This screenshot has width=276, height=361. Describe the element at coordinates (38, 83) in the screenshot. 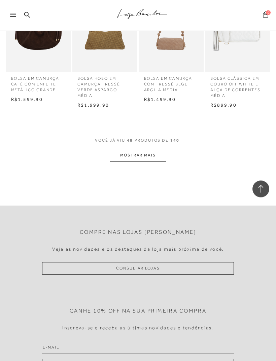

I see `a: BOLSA EM CAMURÇA CAFÉ COM ENFEITE METÁLICO GRANDE` at that location.